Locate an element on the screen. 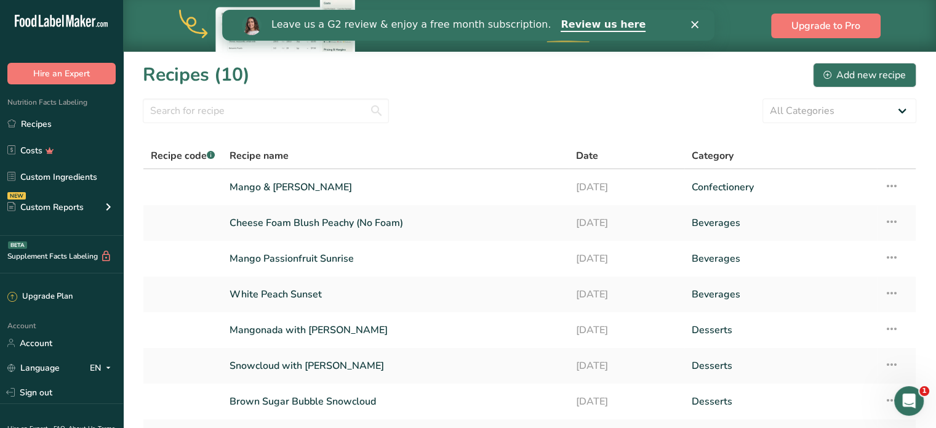 The height and width of the screenshot is (428, 936). span: Recipe code is located at coordinates (183, 156).